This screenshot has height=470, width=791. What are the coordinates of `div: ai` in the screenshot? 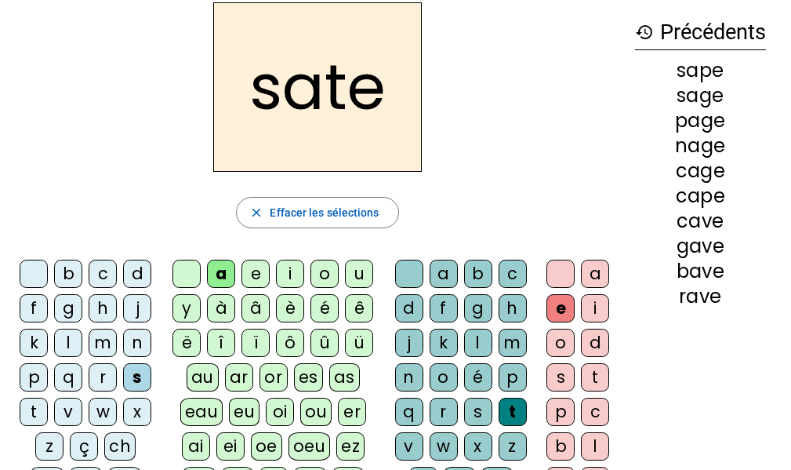 It's located at (196, 446).